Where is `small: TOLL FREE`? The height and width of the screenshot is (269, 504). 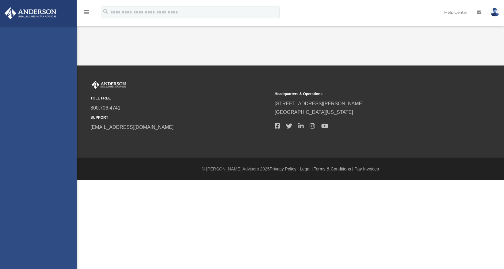 small: TOLL FREE is located at coordinates (180, 98).